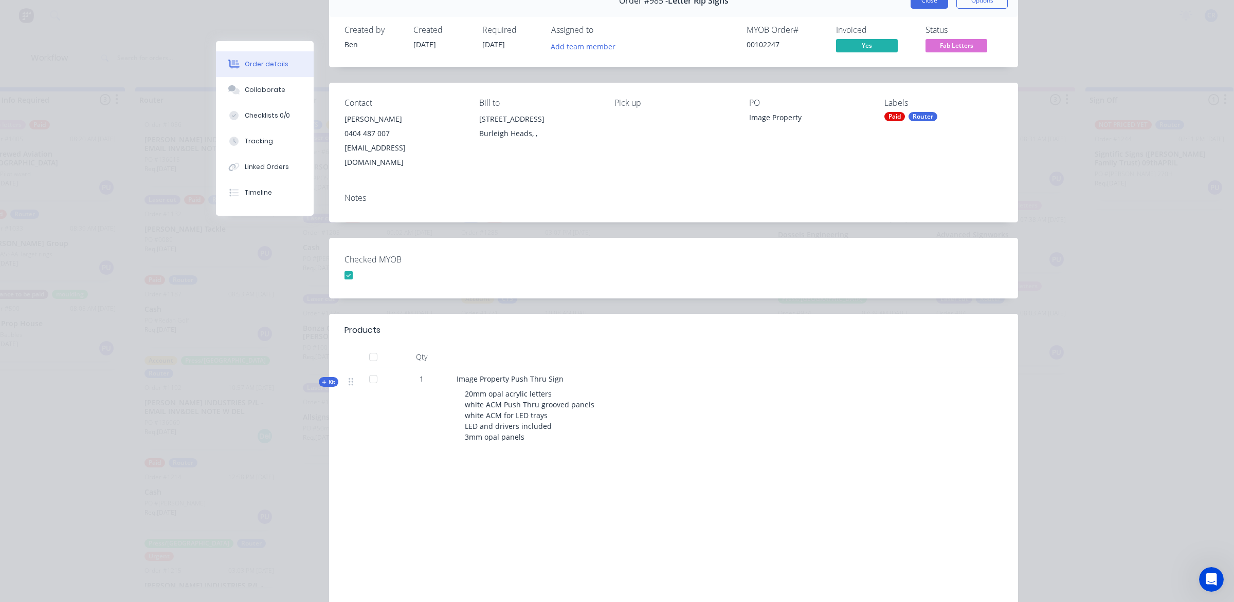  Describe the element at coordinates (267, 116) in the screenshot. I see `div: Checklists 0/0` at that location.